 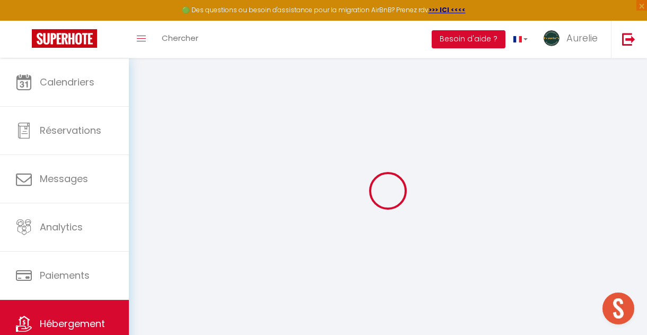 I want to click on div: Ouvrir le chat, so click(x=619, y=308).